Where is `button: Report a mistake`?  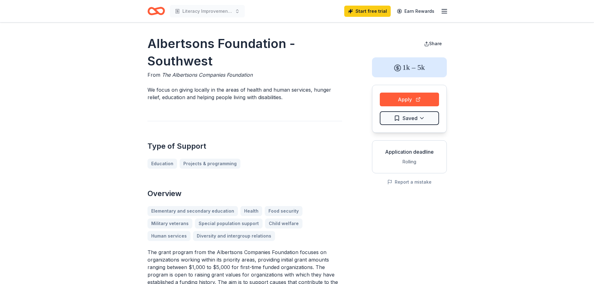
button: Report a mistake is located at coordinates (409, 182).